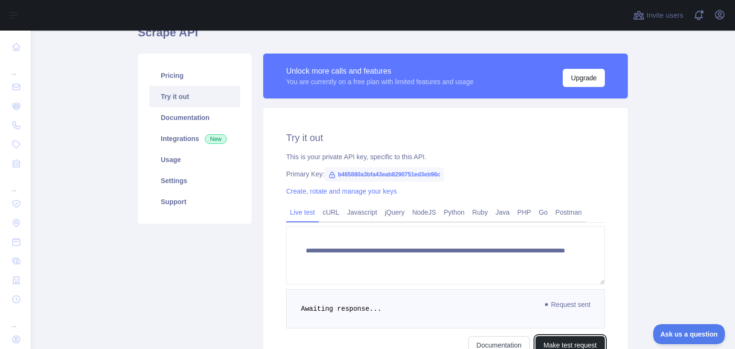 Image resolution: width=735 pixels, height=349 pixels. I want to click on div: This is your private API key, specific to this API., so click(445, 157).